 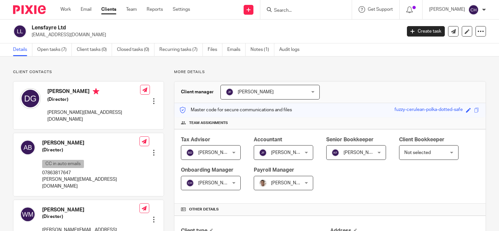 What do you see at coordinates (426, 31) in the screenshot?
I see `a: Create task` at bounding box center [426, 31].